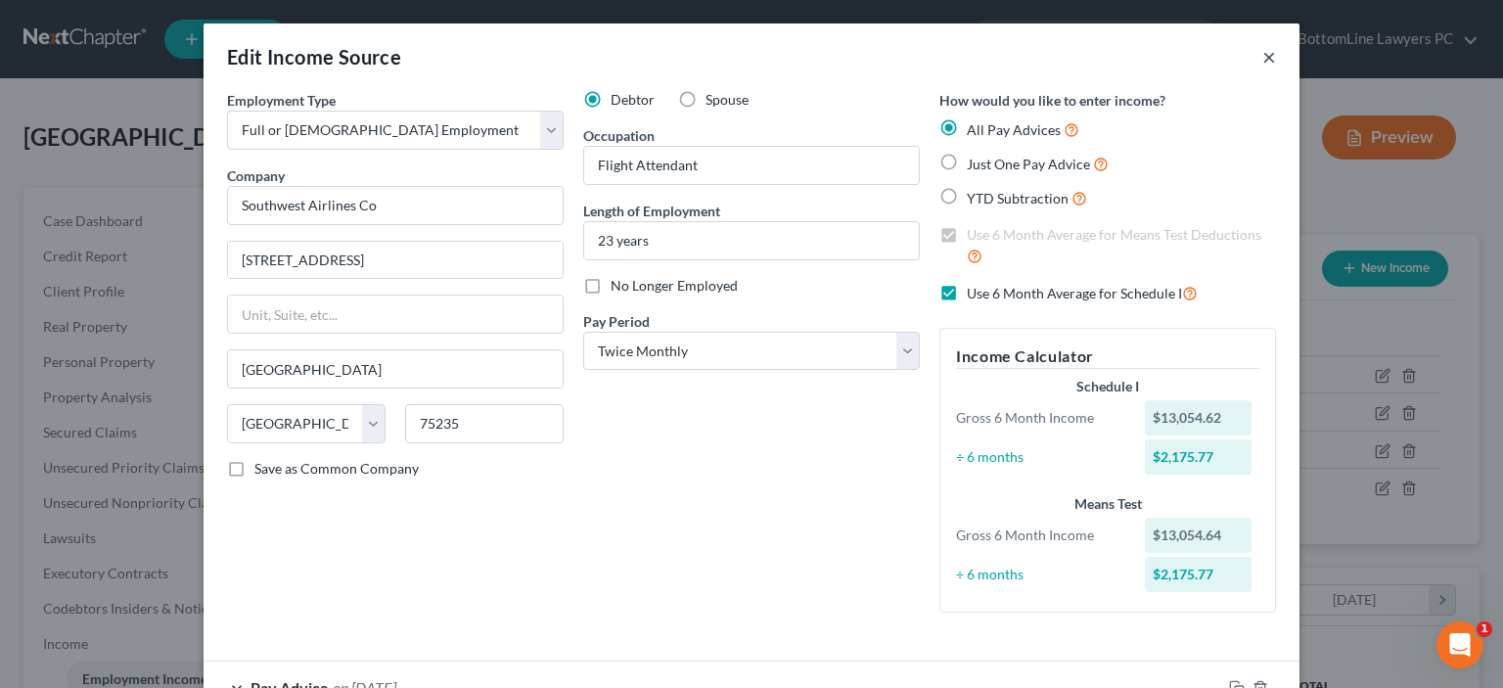 The width and height of the screenshot is (1503, 688). What do you see at coordinates (395, 260) in the screenshot?
I see `input: Enter address...` at bounding box center [395, 260].